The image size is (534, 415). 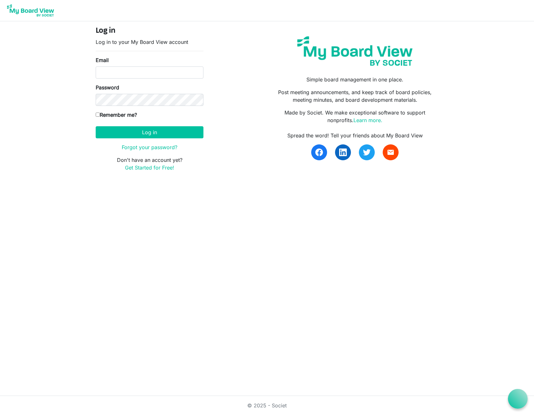 I want to click on a: Forgot your password?, so click(x=149, y=147).